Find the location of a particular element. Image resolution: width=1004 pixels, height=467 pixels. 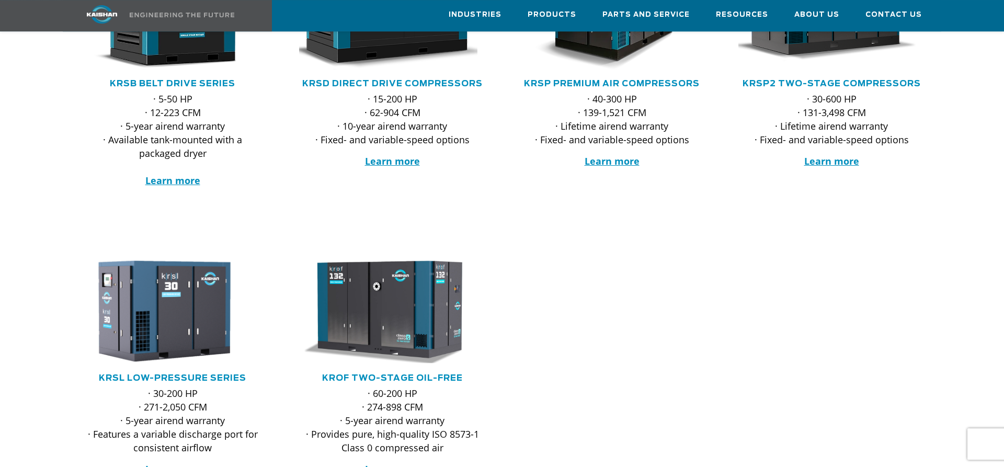

p: · 60-200 HP · 274-898 CFM · 5-year airend warranty · Provides pure, high-quality ISO 8573-1 Class... is located at coordinates (392, 421).